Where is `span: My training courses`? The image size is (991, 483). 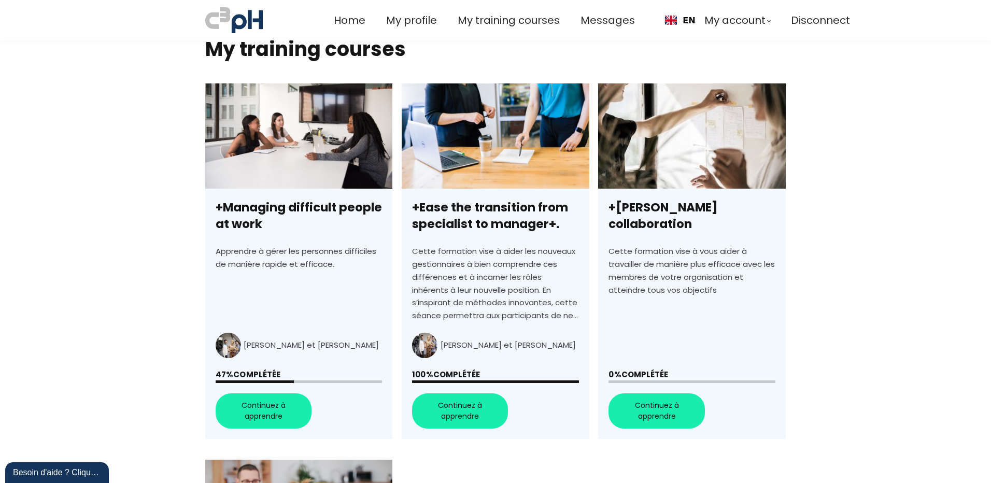
span: My training courses is located at coordinates (509, 20).